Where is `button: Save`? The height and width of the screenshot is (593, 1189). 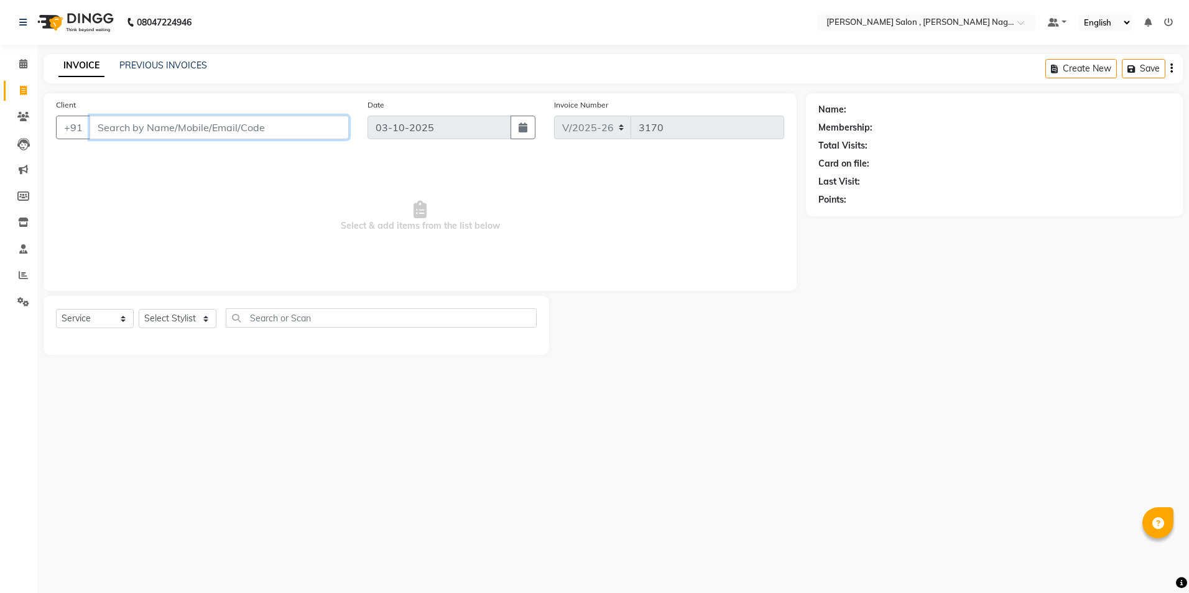 button: Save is located at coordinates (1144, 68).